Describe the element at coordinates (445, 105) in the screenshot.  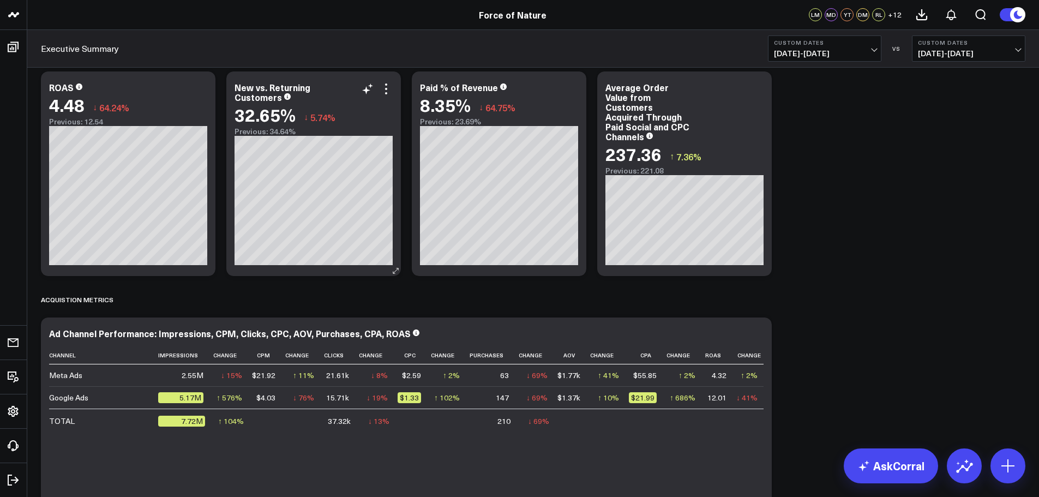
I see `div: 8.35%` at that location.